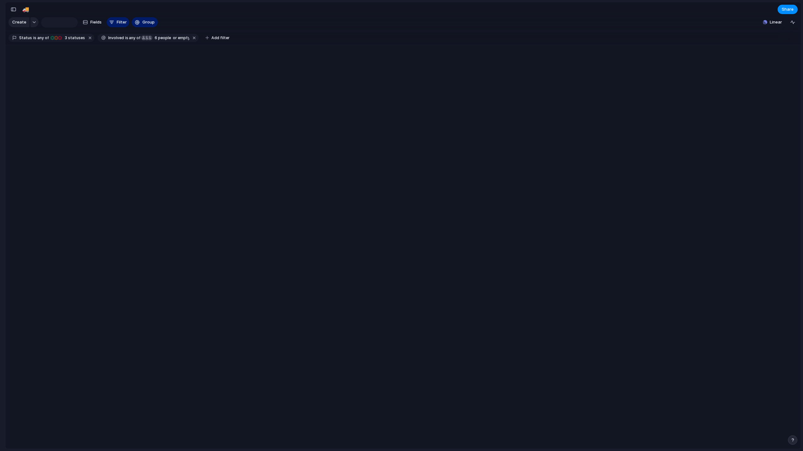 The height and width of the screenshot is (451, 803). Describe the element at coordinates (772, 22) in the screenshot. I see `button: Linear` at that location.